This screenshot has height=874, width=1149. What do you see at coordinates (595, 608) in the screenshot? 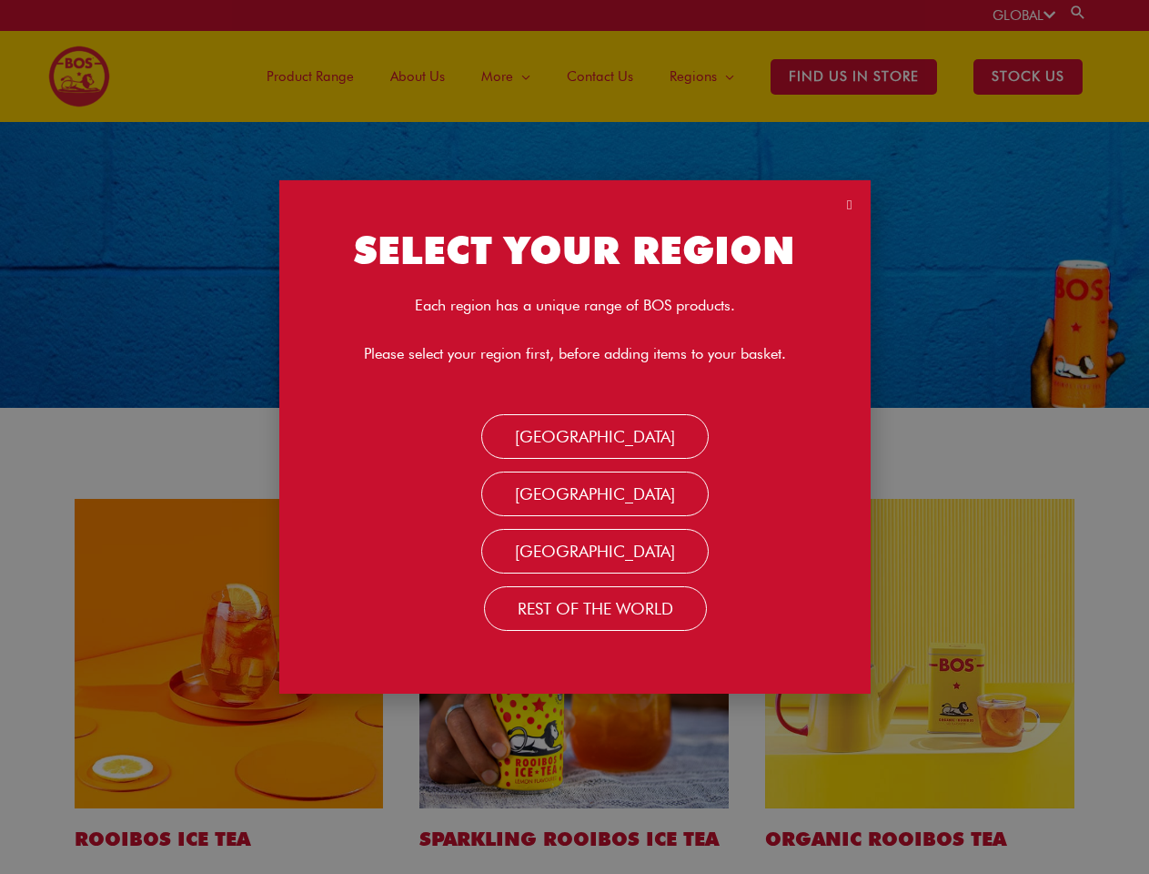
I see `a: Rest Of the World` at bounding box center [595, 608].